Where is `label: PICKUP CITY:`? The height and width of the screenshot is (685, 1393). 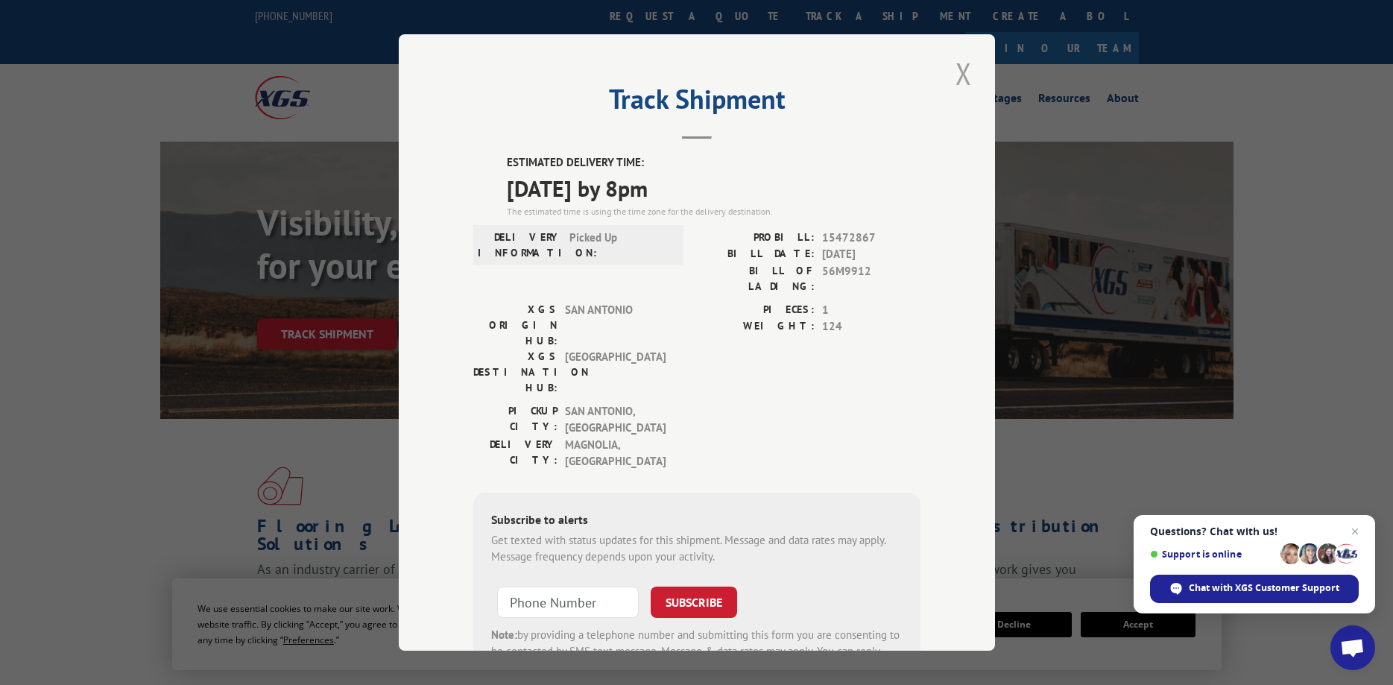
label: PICKUP CITY: is located at coordinates (515, 420).